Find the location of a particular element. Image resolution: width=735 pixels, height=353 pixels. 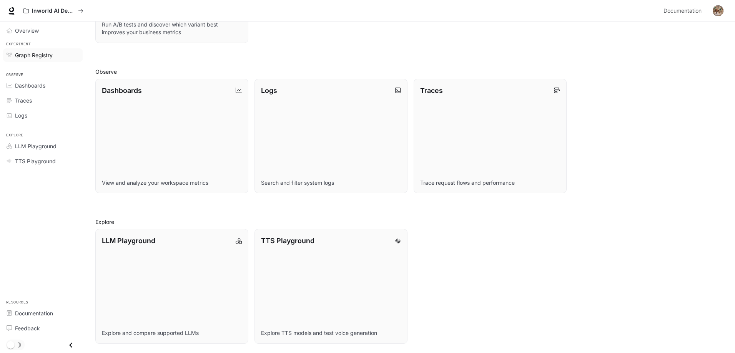

a: Overview is located at coordinates (43, 30).